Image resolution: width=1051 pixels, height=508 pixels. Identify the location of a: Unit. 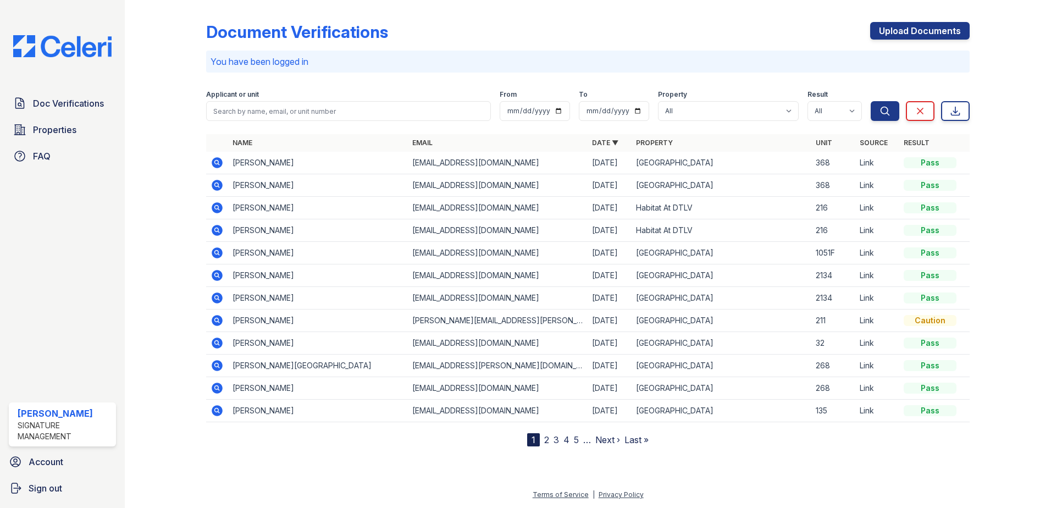
(824, 142).